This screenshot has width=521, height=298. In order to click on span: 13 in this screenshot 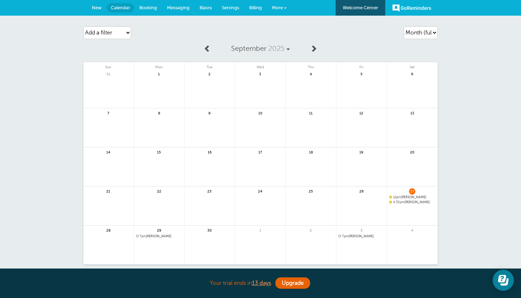, I will do `click(412, 112)`.